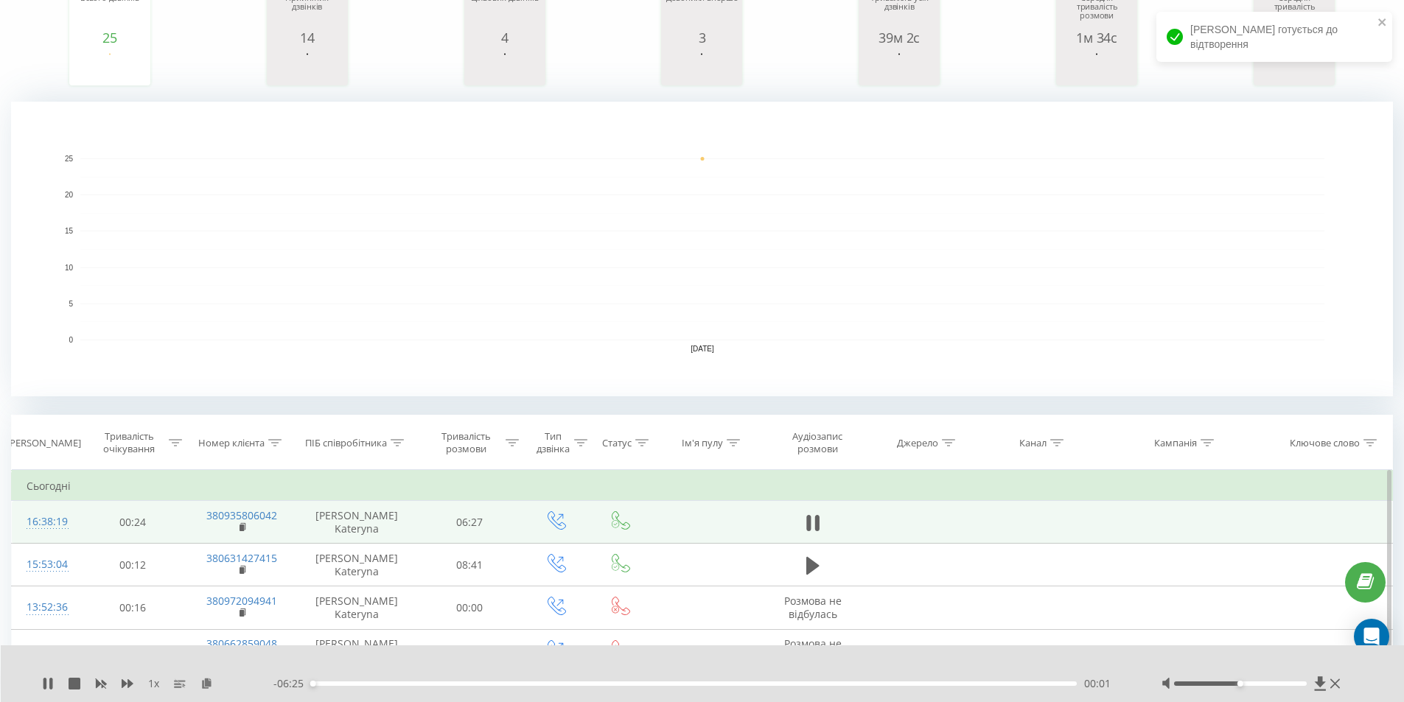  Describe the element at coordinates (242, 558) in the screenshot. I see `a: 380631427415` at that location.